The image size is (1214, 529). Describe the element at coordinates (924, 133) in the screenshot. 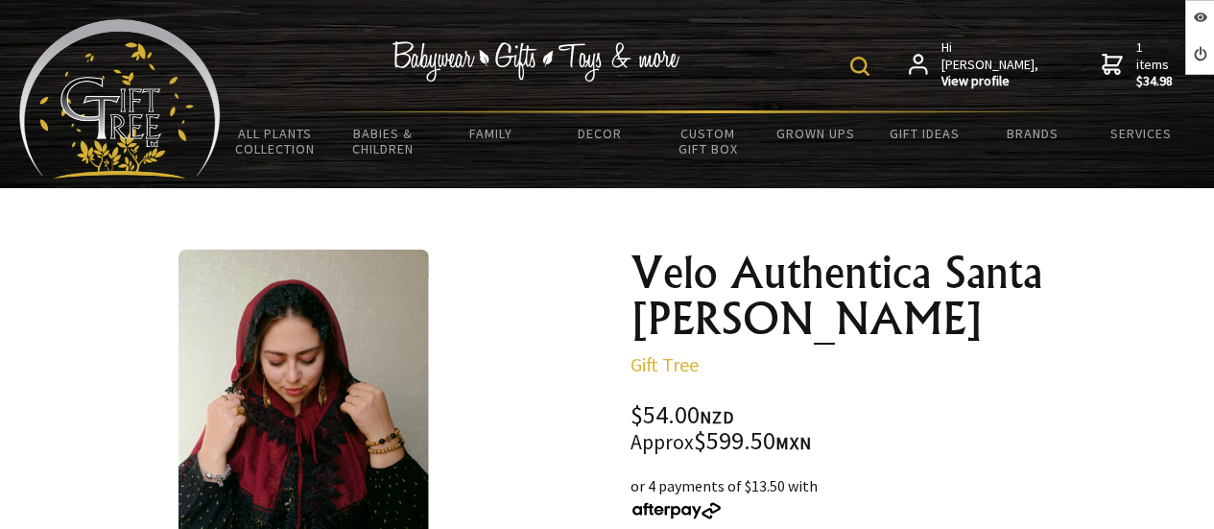

I see `a: Gift Ideas` at that location.